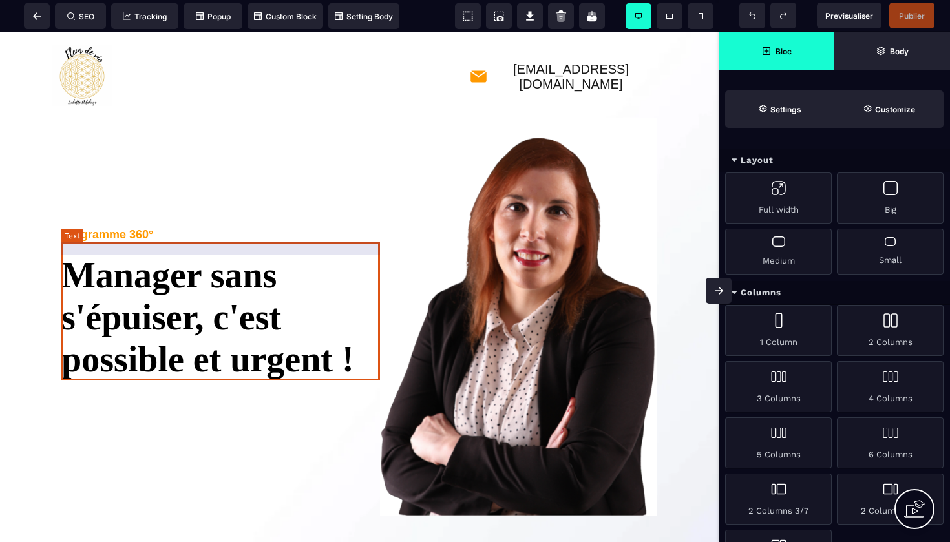 The width and height of the screenshot is (950, 542). What do you see at coordinates (145, 16) in the screenshot?
I see `span: Tracking` at bounding box center [145, 16].